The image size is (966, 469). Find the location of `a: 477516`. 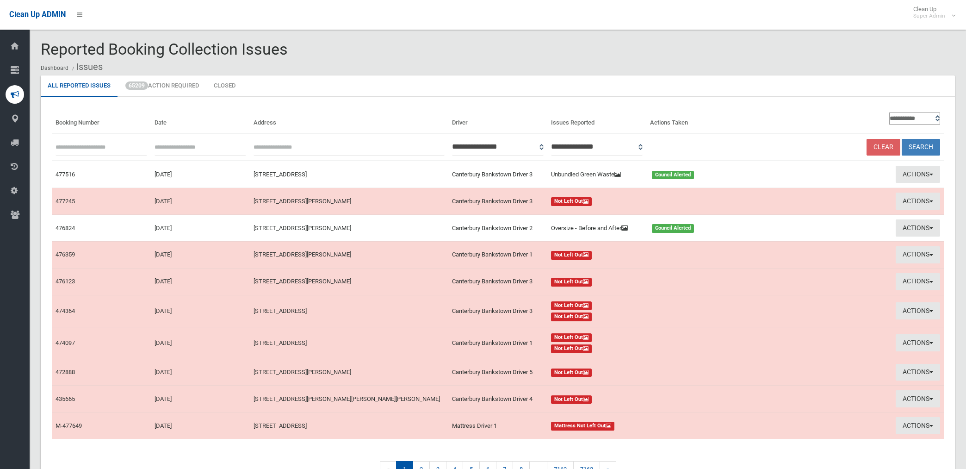

a: 477516 is located at coordinates (65, 174).